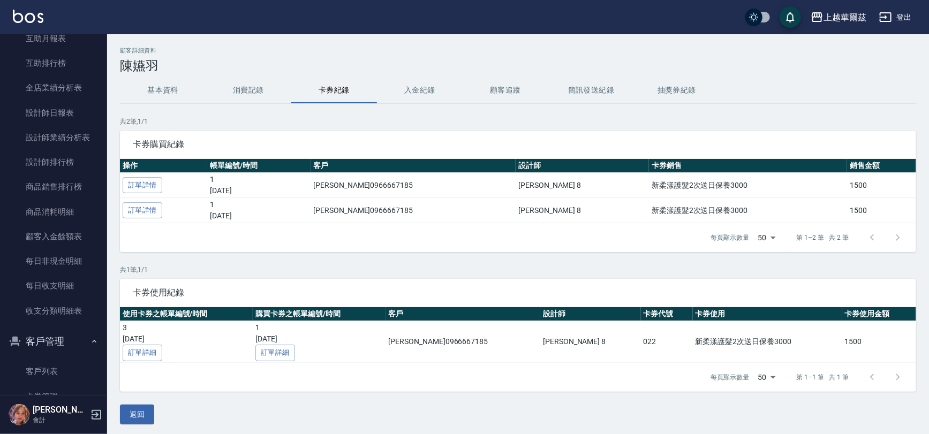  I want to click on a: 客戶列表, so click(54, 372).